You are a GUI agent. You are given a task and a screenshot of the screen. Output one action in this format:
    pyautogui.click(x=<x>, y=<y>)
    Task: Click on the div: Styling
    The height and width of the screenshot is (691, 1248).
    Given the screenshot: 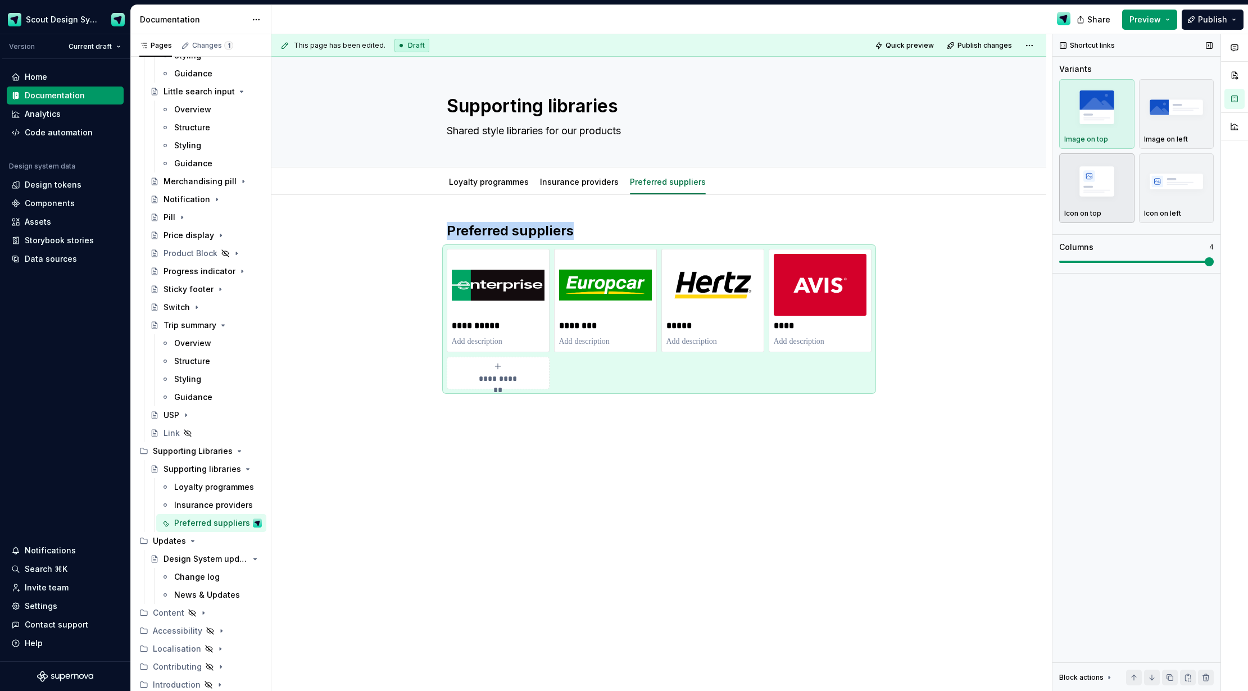 What is the action you would take?
    pyautogui.click(x=188, y=146)
    